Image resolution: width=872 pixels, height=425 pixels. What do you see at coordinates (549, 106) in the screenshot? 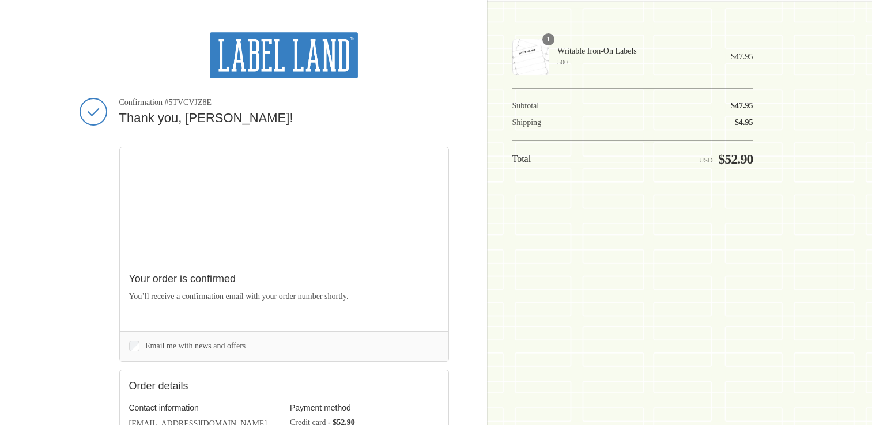
I see `th: Subtotal` at bounding box center [549, 106].